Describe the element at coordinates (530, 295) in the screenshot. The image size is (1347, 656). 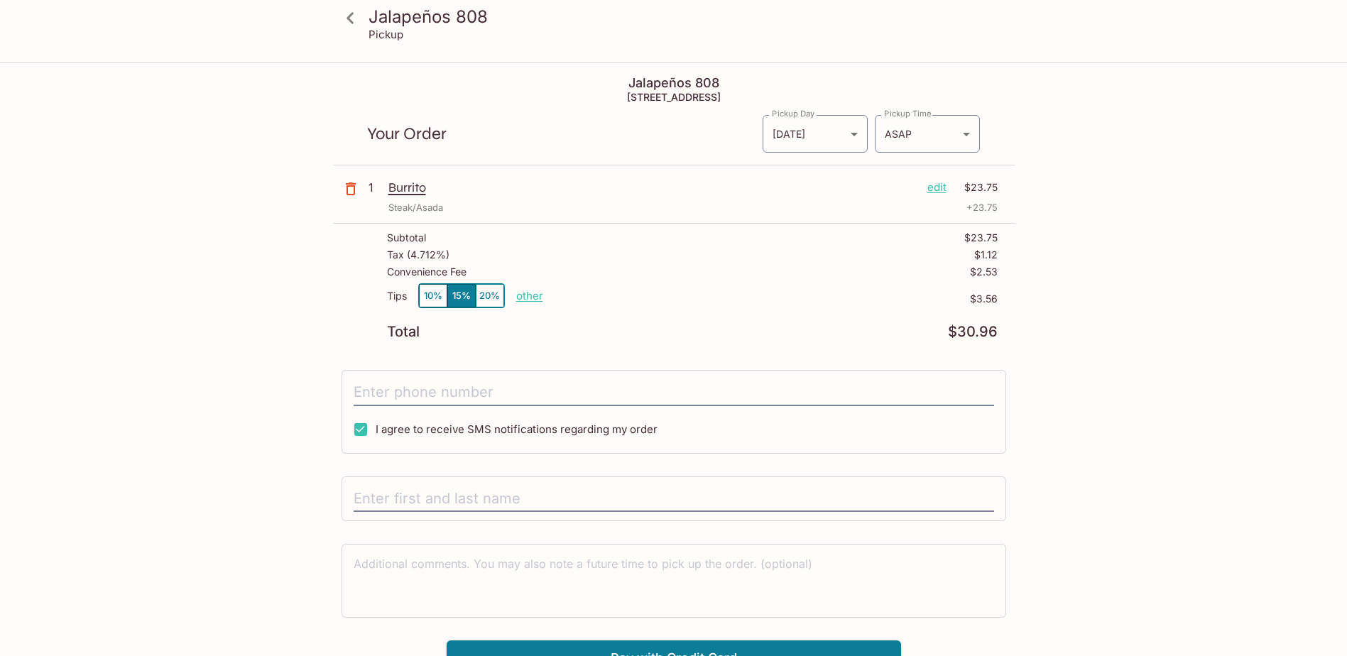
I see `p: other` at that location.